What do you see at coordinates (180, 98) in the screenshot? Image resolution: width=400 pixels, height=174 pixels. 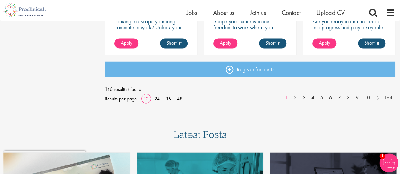 I see `a: 48` at bounding box center [180, 98].